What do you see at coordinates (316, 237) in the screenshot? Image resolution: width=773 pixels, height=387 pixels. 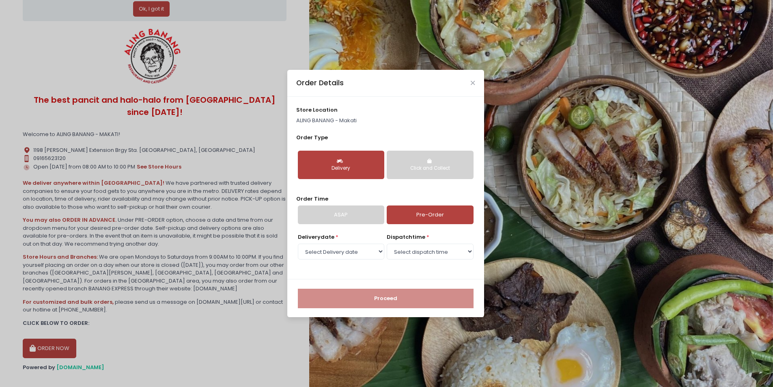 I see `span: Delivery date` at bounding box center [316, 237].